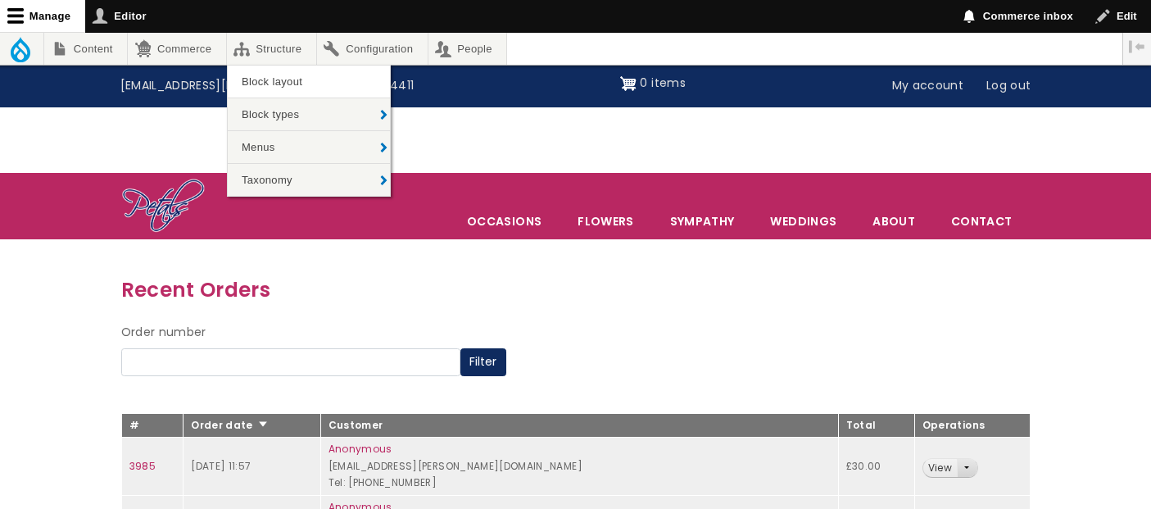  Describe the element at coordinates (143, 465) in the screenshot. I see `a: 3985` at that location.